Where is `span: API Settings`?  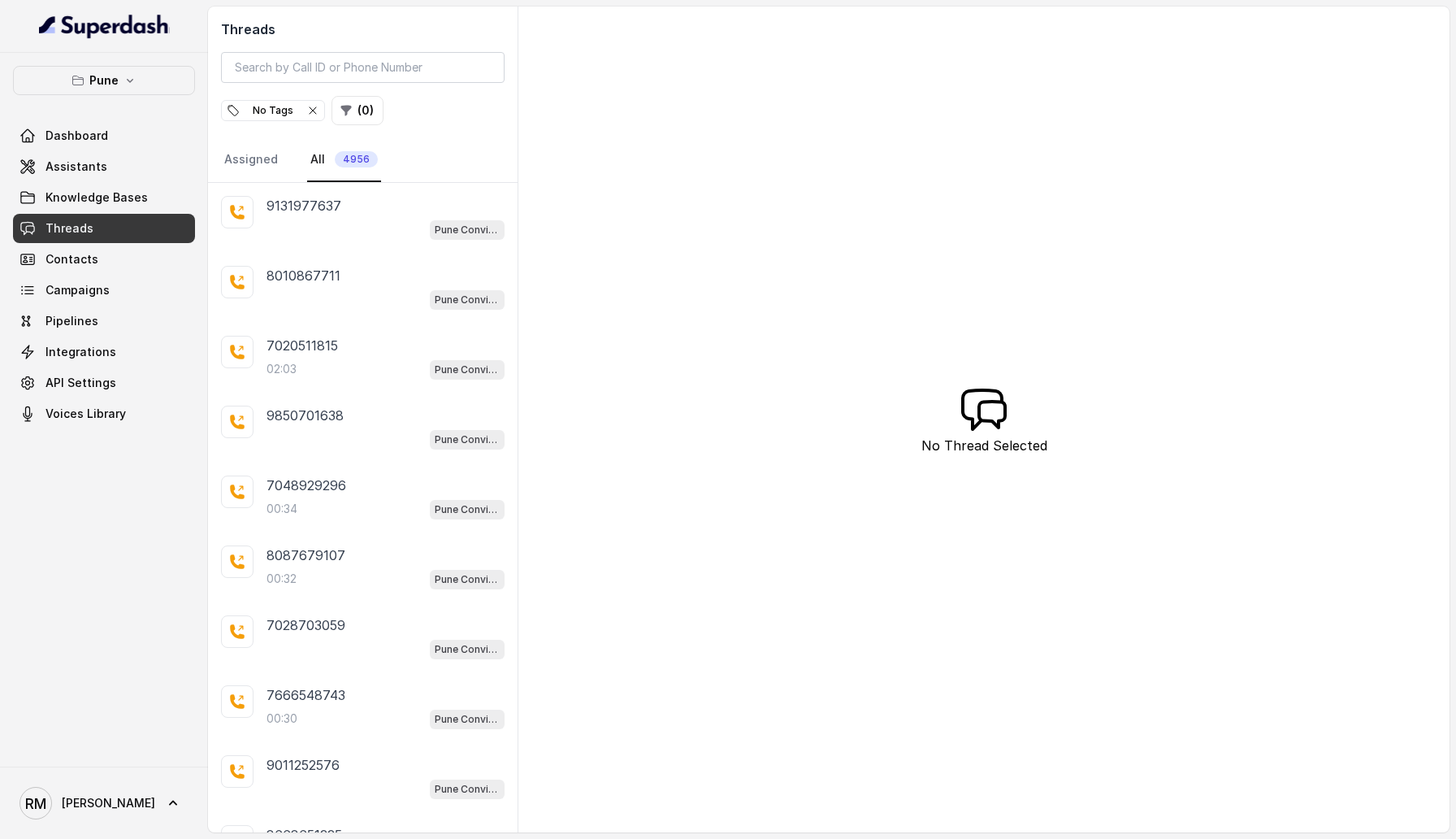 span: API Settings is located at coordinates (80, 383).